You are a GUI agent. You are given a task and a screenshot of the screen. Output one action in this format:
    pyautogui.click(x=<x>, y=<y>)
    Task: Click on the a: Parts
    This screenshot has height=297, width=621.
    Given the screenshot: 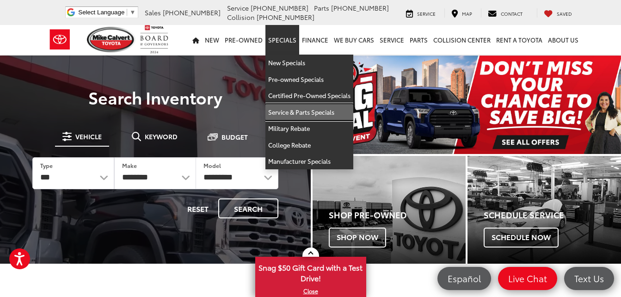 What is the action you would take?
    pyautogui.click(x=418, y=40)
    